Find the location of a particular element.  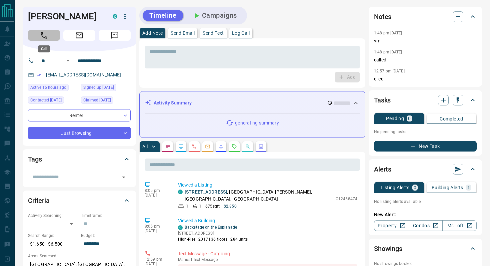

p: Listing Alerts is located at coordinates (395, 187).